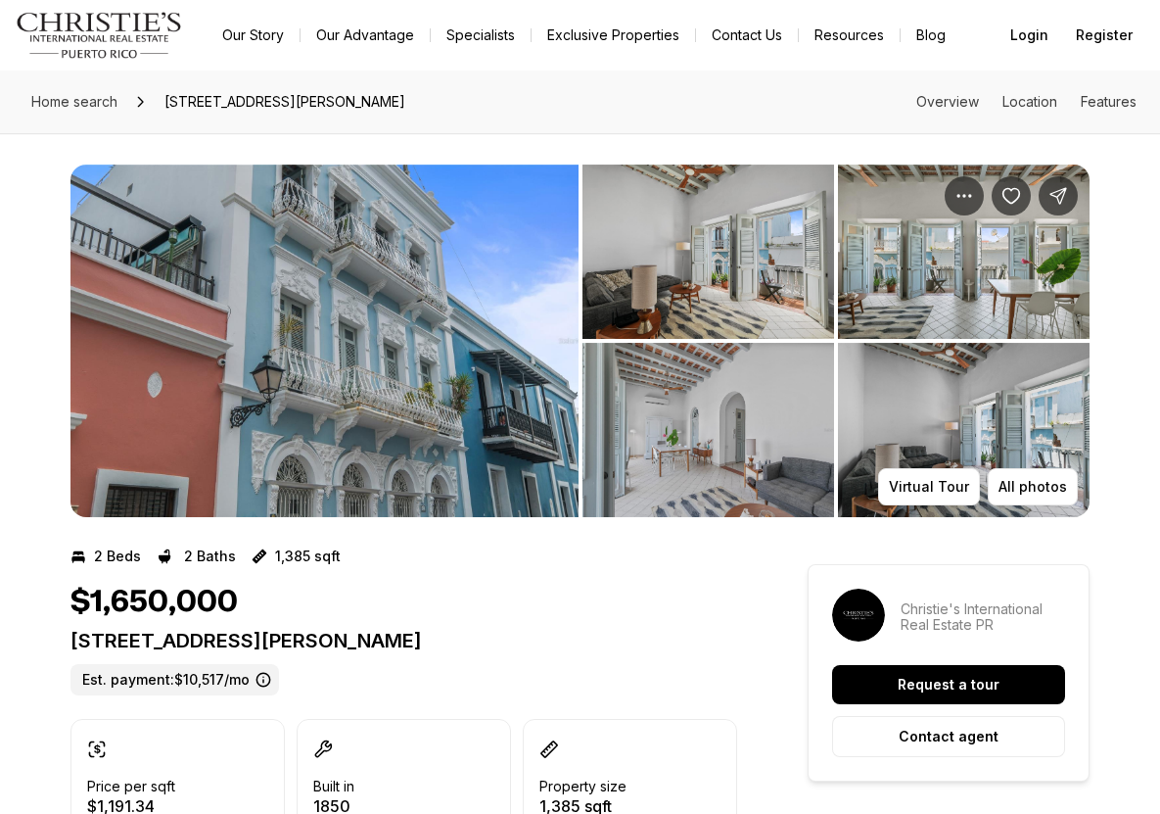 The height and width of the screenshot is (814, 1160). I want to click on p: 2 Beds, so click(117, 556).